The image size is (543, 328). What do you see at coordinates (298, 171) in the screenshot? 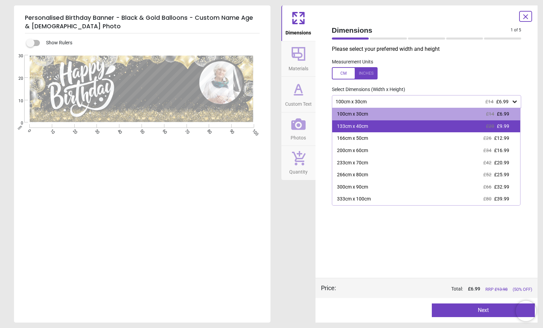
I see `span: Quantity` at bounding box center [298, 171].